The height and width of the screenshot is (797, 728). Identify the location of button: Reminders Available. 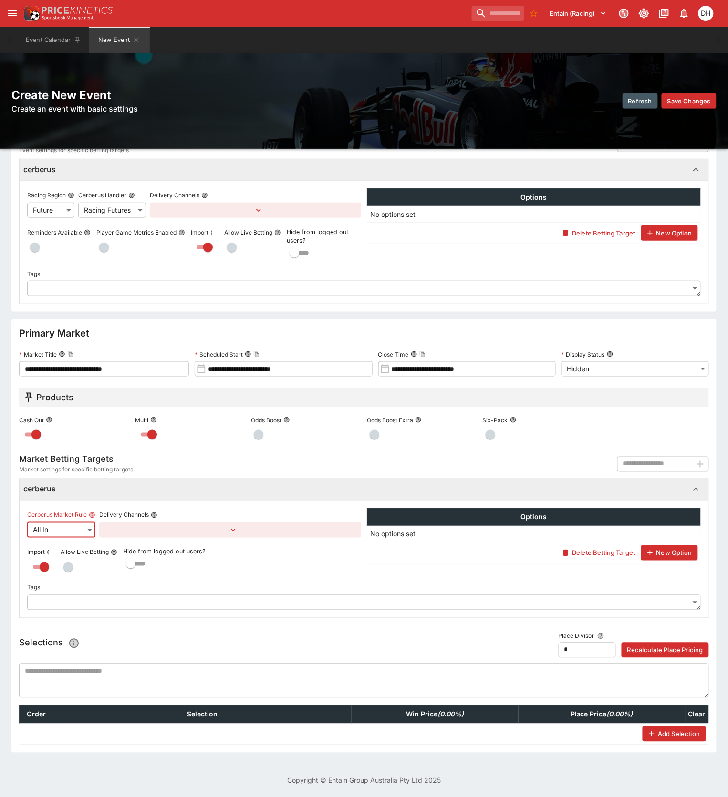
(87, 233).